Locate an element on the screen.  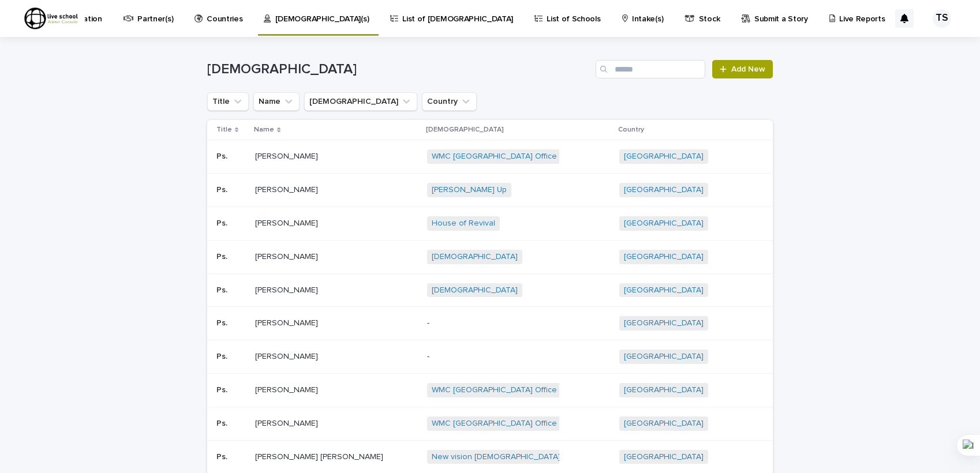
a: House of Revival is located at coordinates (463, 223).